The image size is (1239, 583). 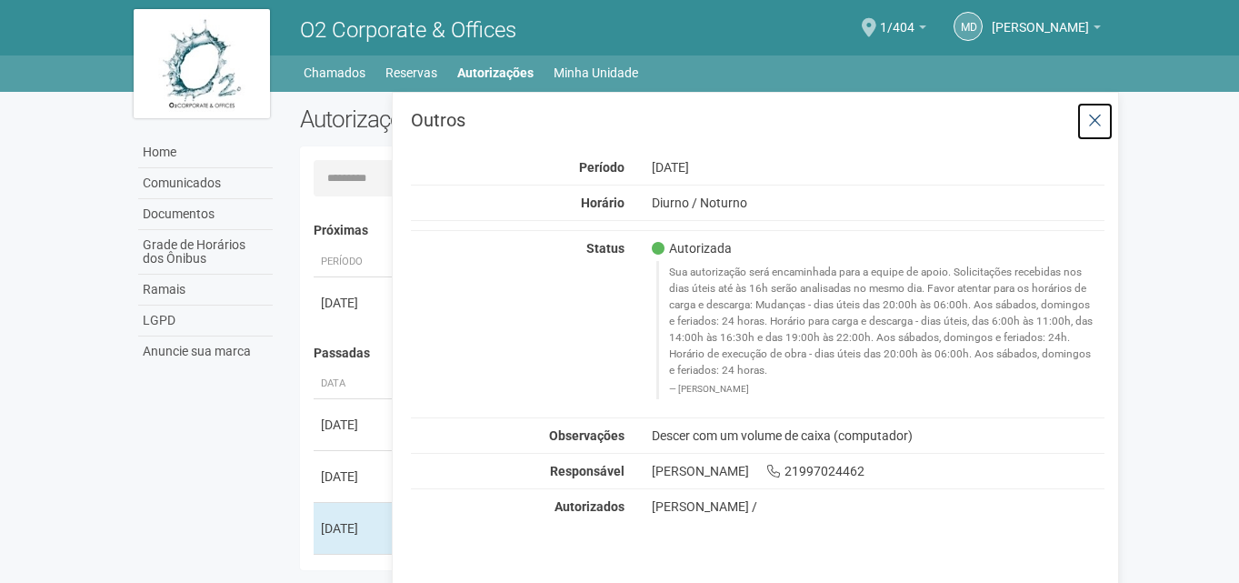 What do you see at coordinates (692, 248) in the screenshot?
I see `span: Autorizada` at bounding box center [692, 248].